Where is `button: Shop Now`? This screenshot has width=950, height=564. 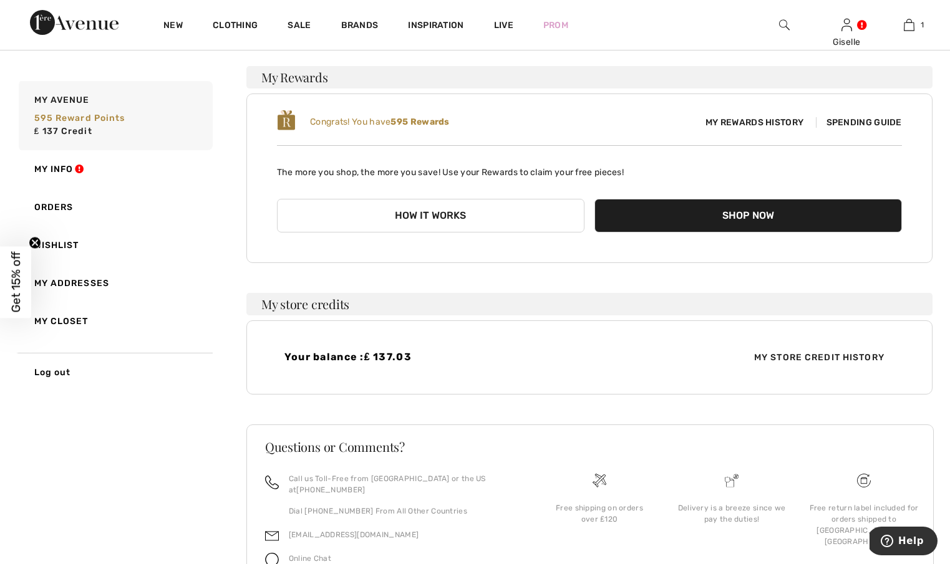
button: Shop Now is located at coordinates (748, 216).